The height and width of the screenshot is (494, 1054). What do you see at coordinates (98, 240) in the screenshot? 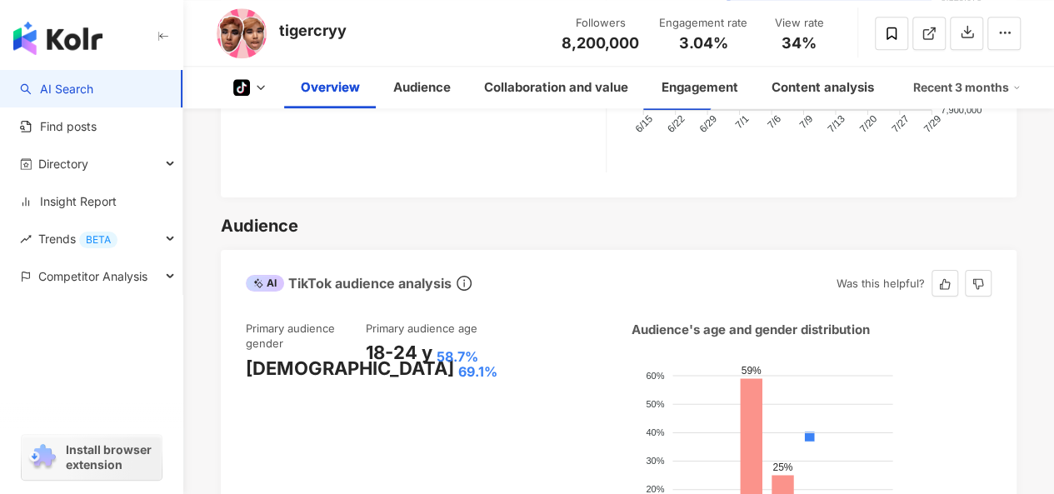
I see `div: BETA` at bounding box center [98, 240].